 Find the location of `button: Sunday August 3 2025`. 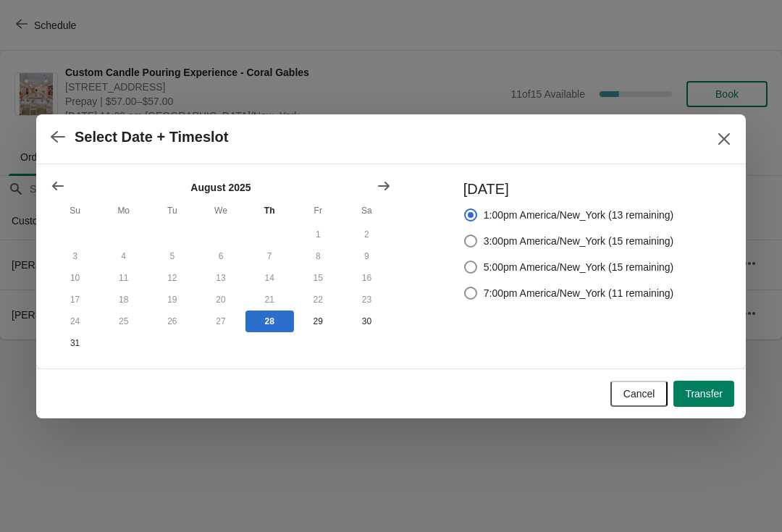

button: Sunday August 3 2025 is located at coordinates (75, 256).